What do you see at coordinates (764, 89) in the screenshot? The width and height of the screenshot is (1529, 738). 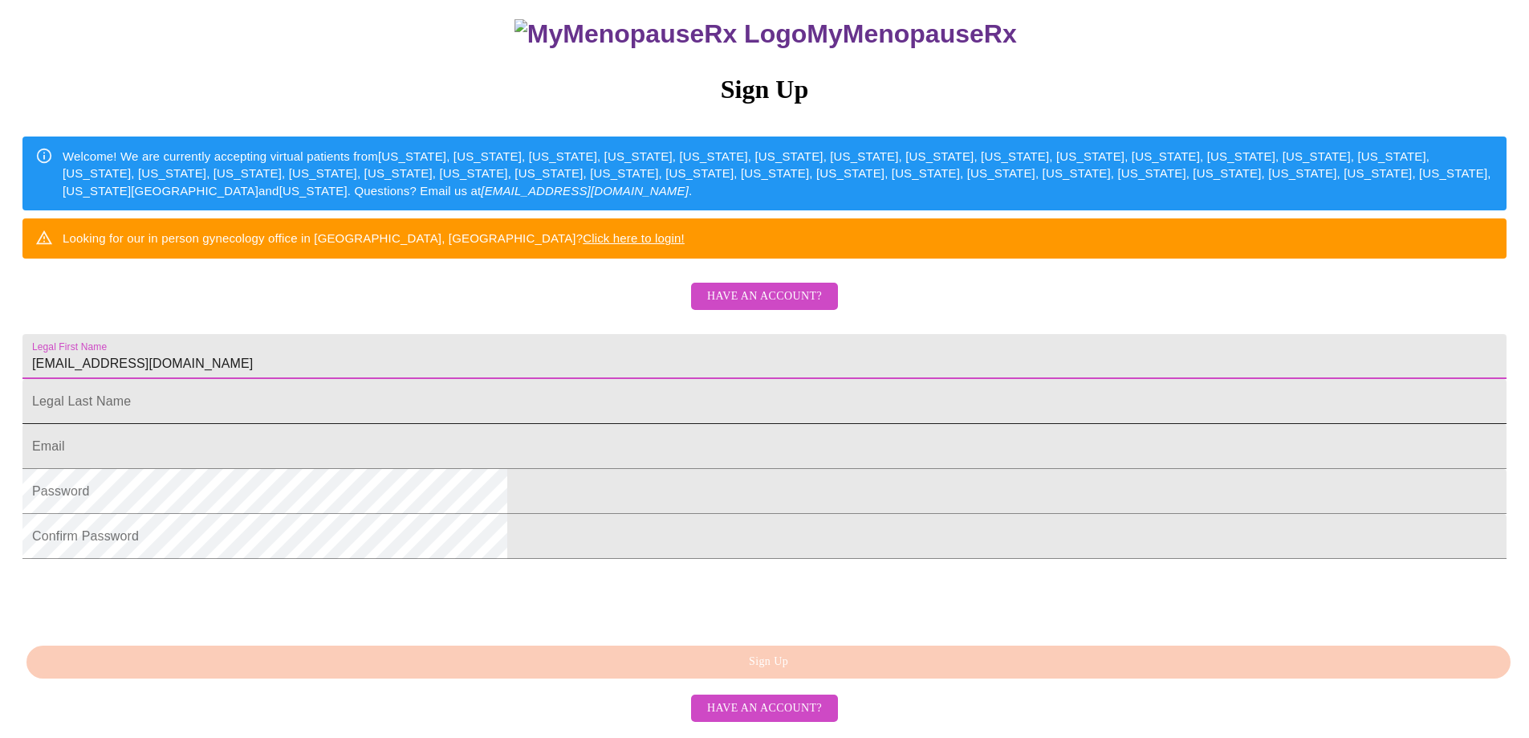 I see `h3: Sign Up` at bounding box center [764, 89].